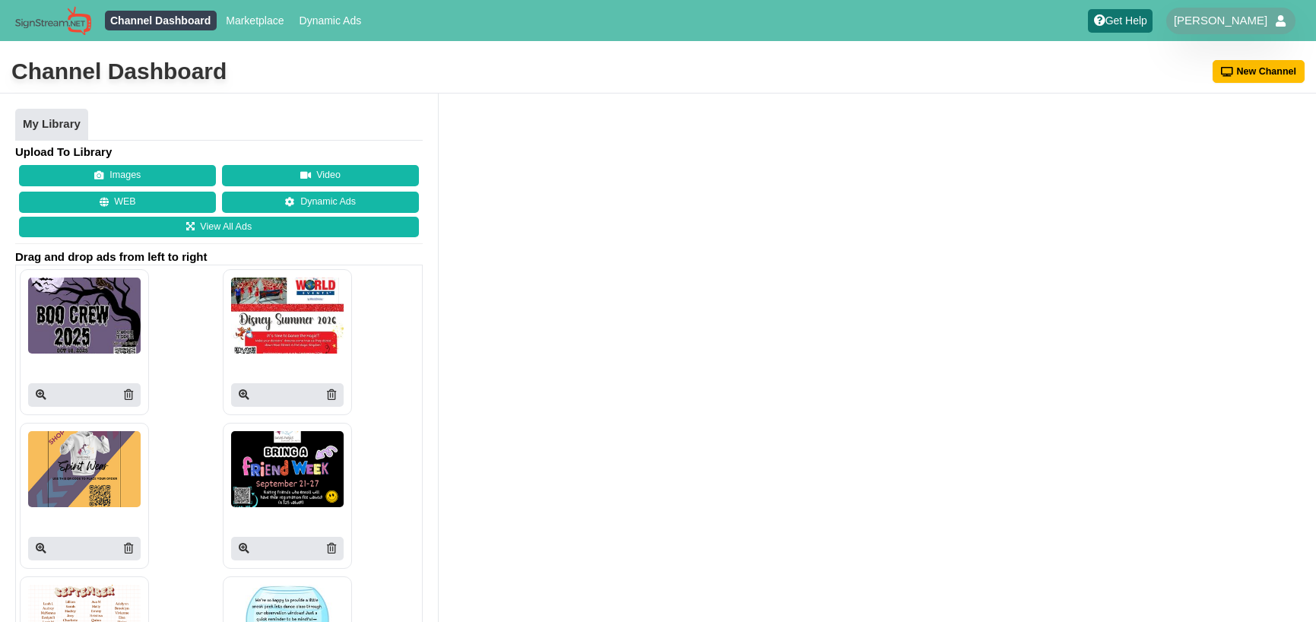 The image size is (1316, 622). I want to click on span: Drag and drop ads from left to right, so click(219, 257).